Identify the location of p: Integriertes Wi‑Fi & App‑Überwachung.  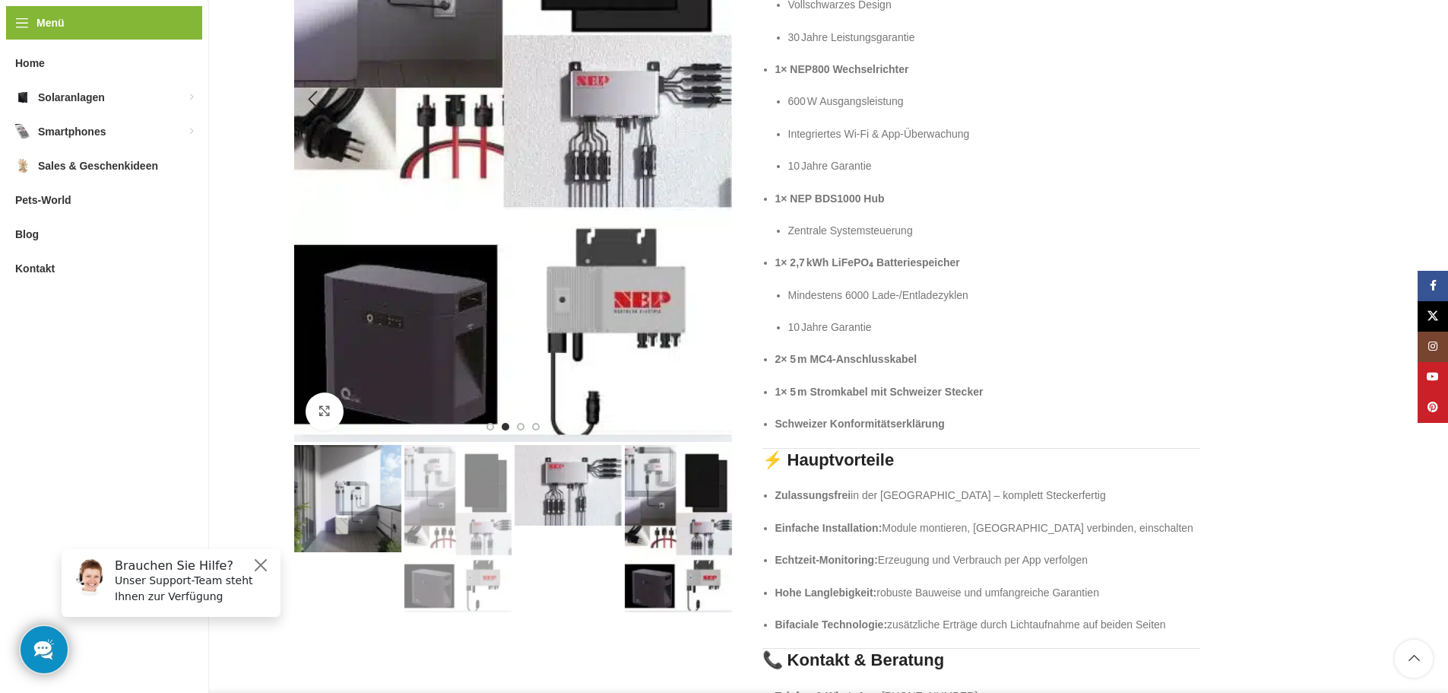
(995, 134).